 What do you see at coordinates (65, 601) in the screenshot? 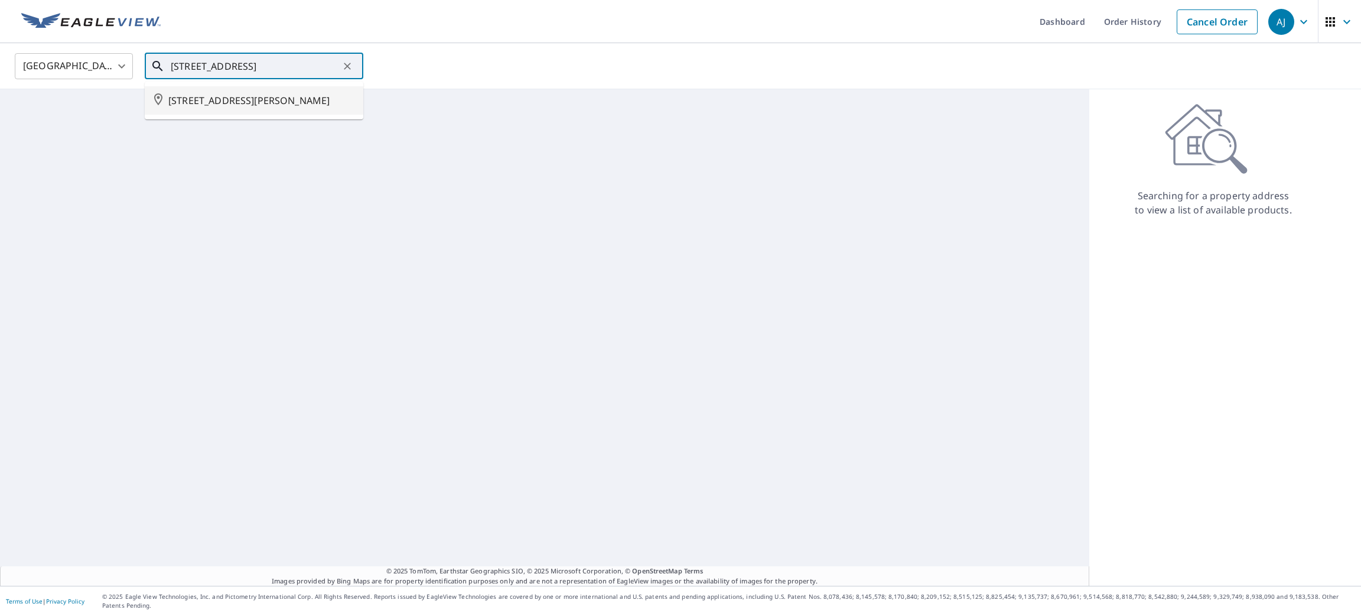
I see `a: Privacy Policy` at bounding box center [65, 601].